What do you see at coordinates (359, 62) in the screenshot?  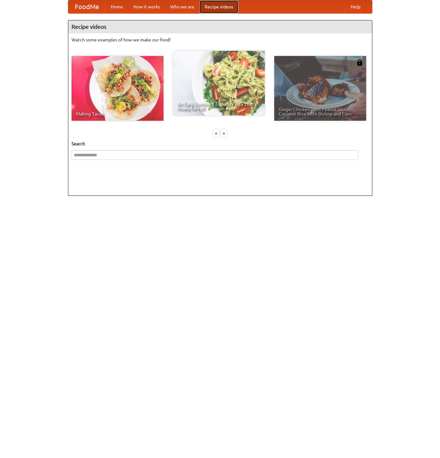 I see `img: 483408.png` at bounding box center [359, 62].